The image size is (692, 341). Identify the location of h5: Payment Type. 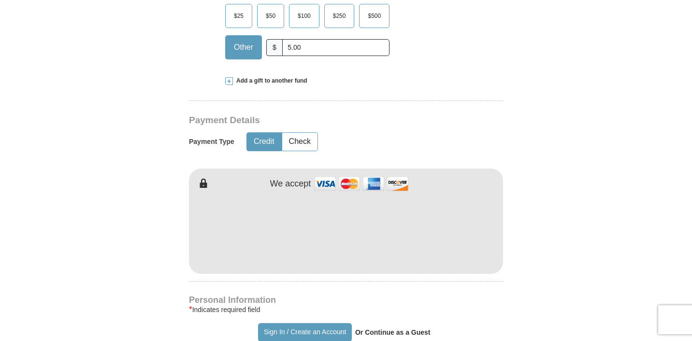
(212, 142).